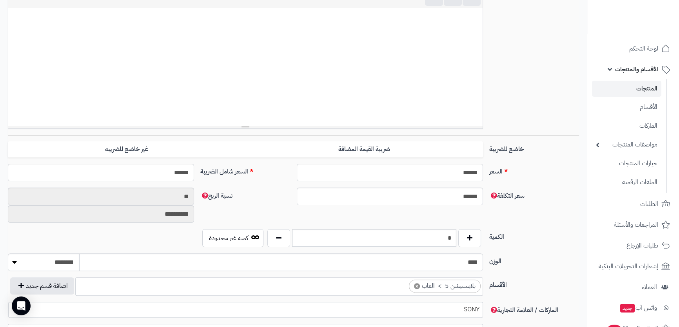 The height and width of the screenshot is (327, 679). What do you see at coordinates (633, 246) in the screenshot?
I see `a: طلبات الإرجاع` at bounding box center [633, 246].